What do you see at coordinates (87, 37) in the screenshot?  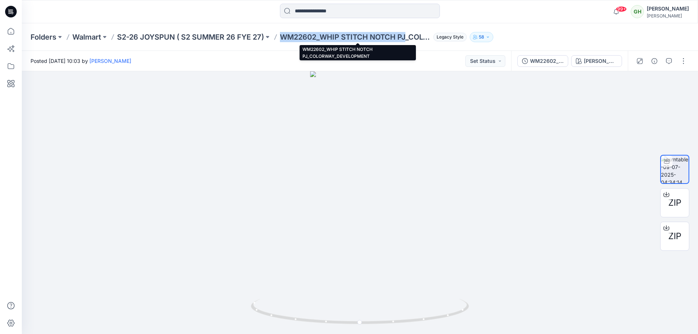 I see `a: Walmart` at bounding box center [87, 37].